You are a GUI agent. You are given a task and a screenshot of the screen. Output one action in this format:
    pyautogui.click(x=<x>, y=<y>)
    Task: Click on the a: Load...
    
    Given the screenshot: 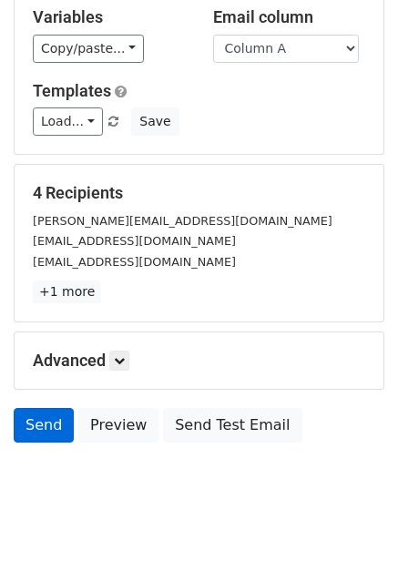 What is the action you would take?
    pyautogui.click(x=67, y=121)
    